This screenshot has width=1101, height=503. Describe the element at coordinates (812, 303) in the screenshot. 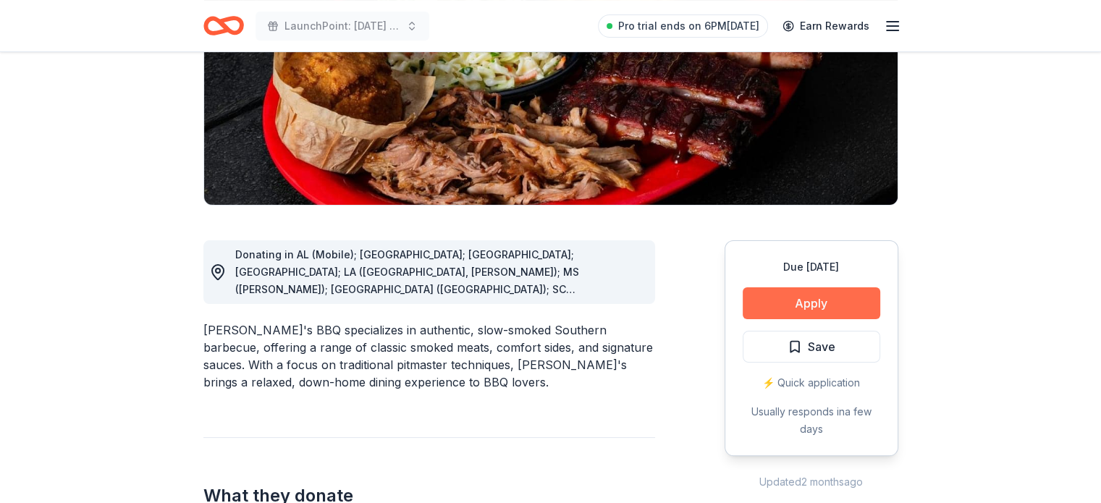

I see `button: Apply` at that location.